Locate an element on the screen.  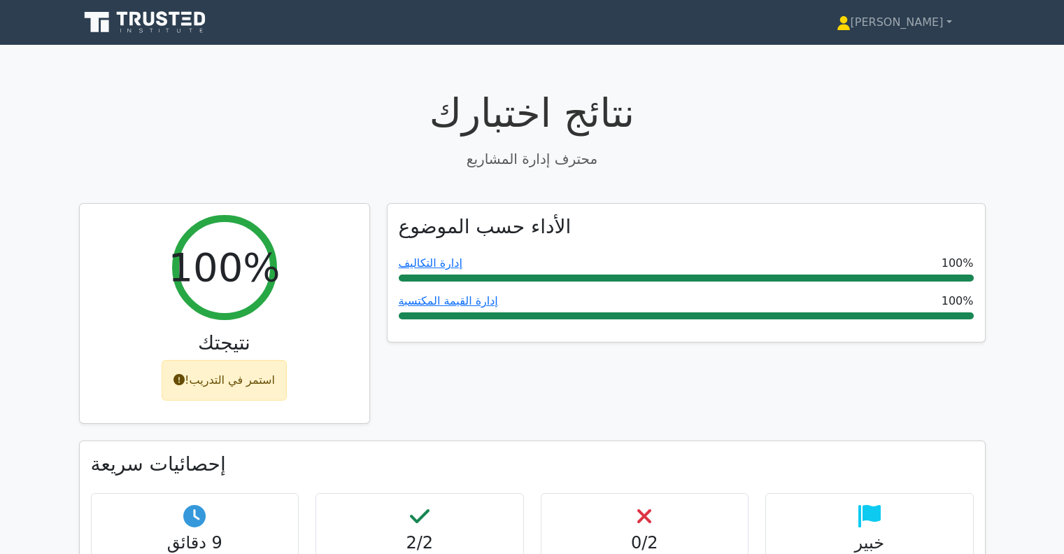
font: محترف إدارة المشاريع is located at coordinates (532, 159).